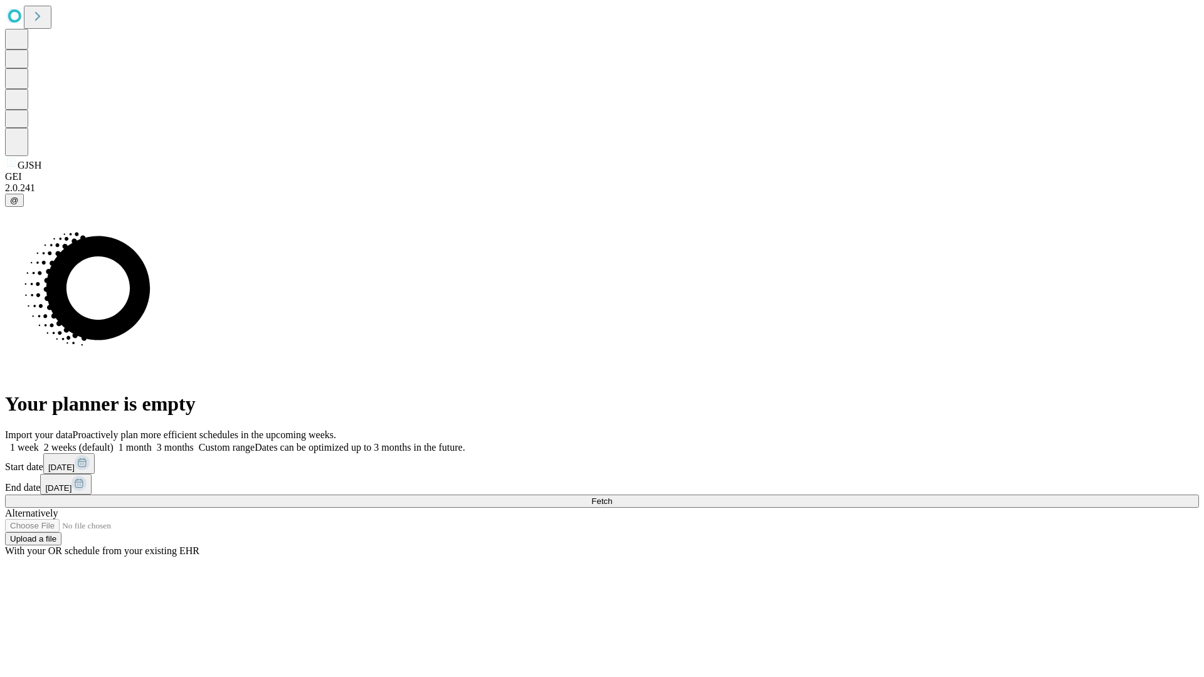  I want to click on span: With your OR schedule from your existing EHR, so click(102, 551).